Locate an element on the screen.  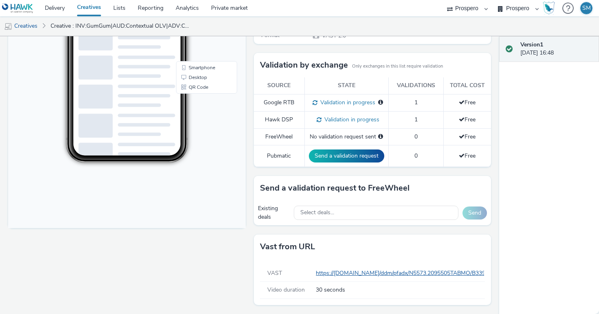
small: Only exchanges in this list require validation is located at coordinates (397, 66).